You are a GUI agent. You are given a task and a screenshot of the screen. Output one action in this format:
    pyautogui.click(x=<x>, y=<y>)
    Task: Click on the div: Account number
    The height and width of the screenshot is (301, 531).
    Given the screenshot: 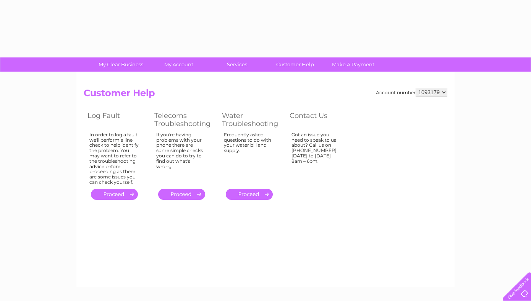 What is the action you would take?
    pyautogui.click(x=412, y=92)
    